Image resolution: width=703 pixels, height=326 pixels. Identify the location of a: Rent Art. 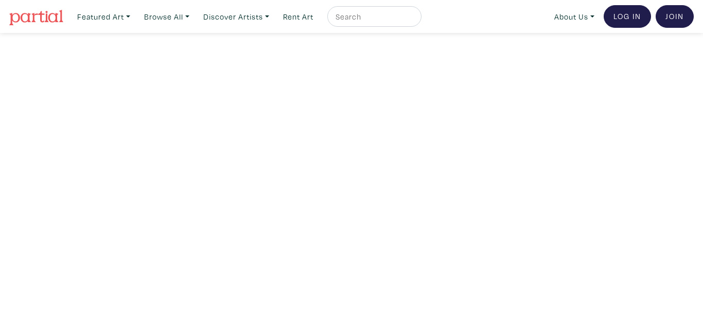
(298, 16).